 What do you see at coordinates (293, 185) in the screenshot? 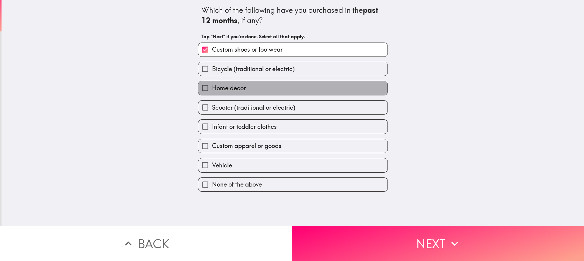
I see `button: None of the above` at bounding box center [293, 185].